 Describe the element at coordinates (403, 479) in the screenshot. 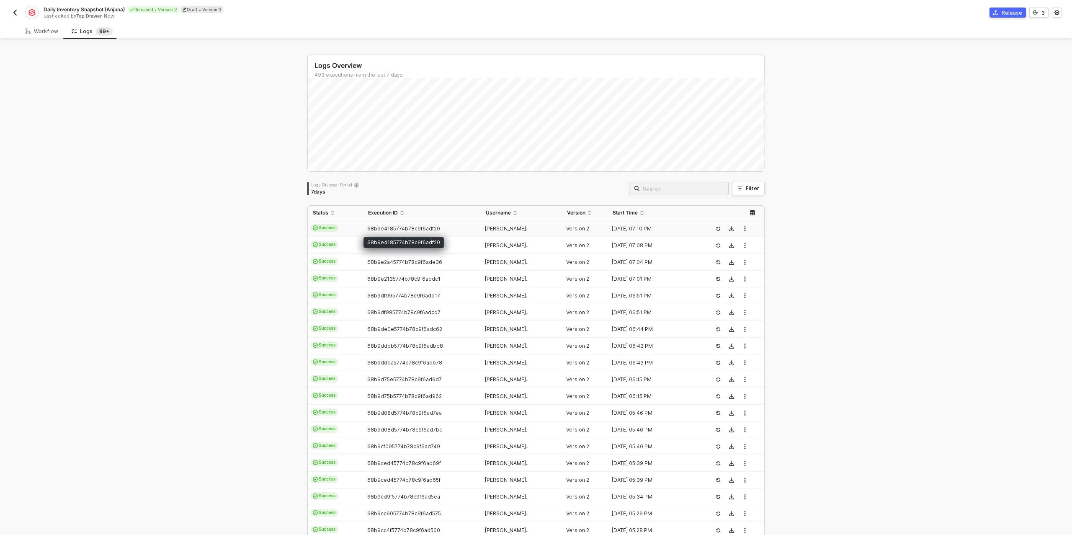

I see `span: 68b9ced45774b78c9f6ad65f` at that location.